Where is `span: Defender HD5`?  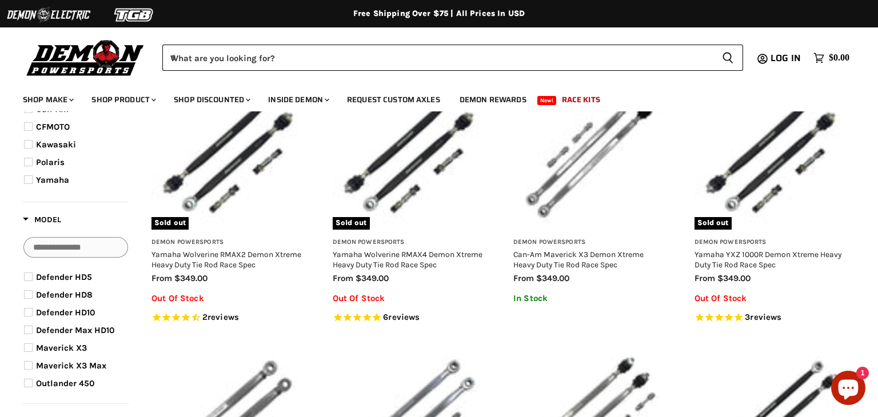 span: Defender HD5 is located at coordinates (64, 277).